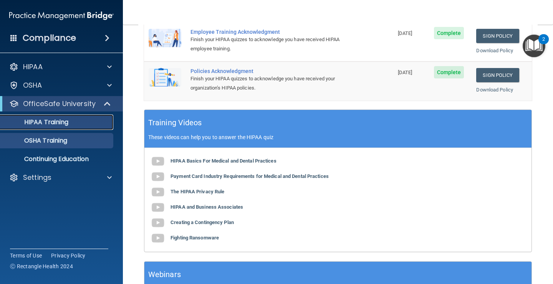 The height and width of the screenshot is (284, 553). Describe the element at coordinates (59, 104) in the screenshot. I see `p: OfficeSafe University` at that location.